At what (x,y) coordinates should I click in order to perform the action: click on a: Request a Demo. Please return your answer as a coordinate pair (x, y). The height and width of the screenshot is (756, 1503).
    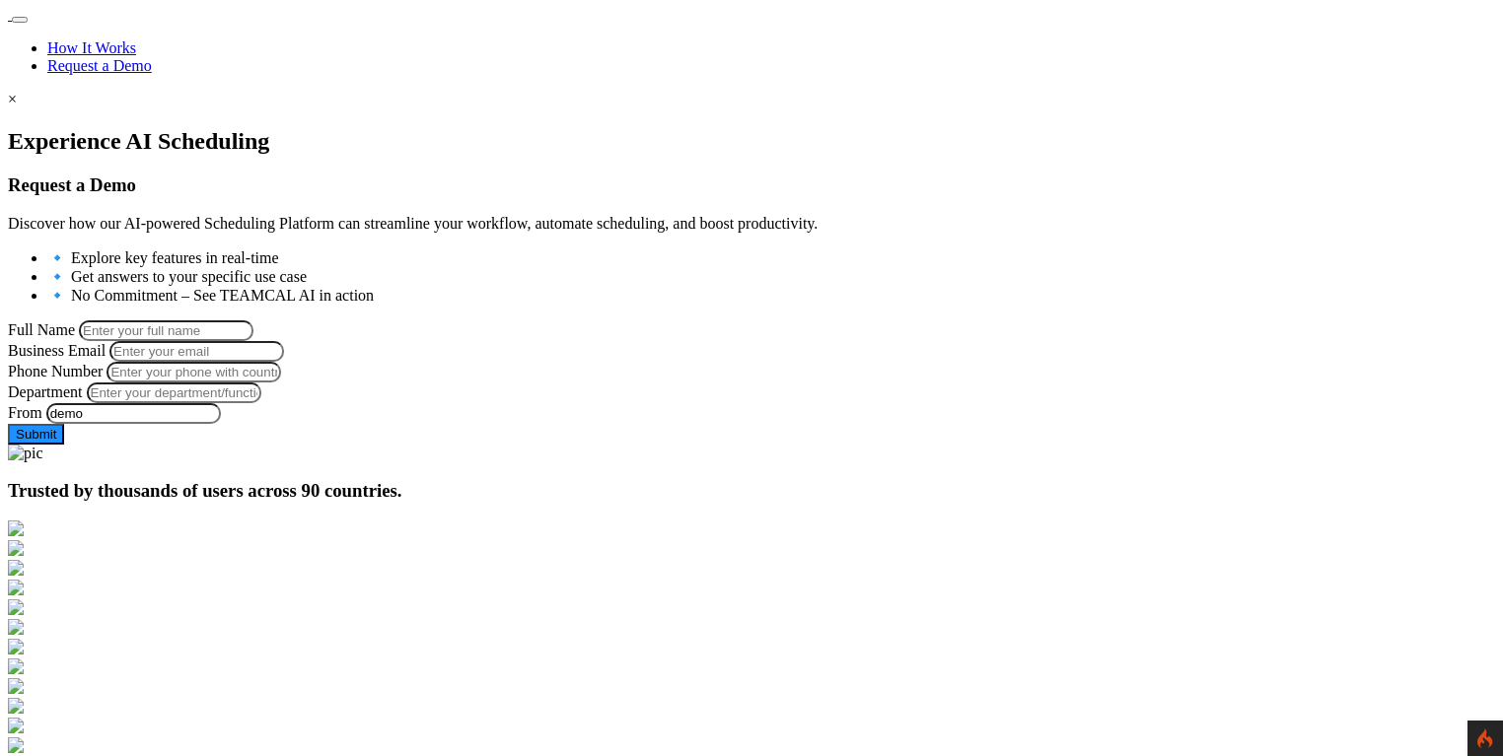
    Looking at the image, I should click on (100, 65).